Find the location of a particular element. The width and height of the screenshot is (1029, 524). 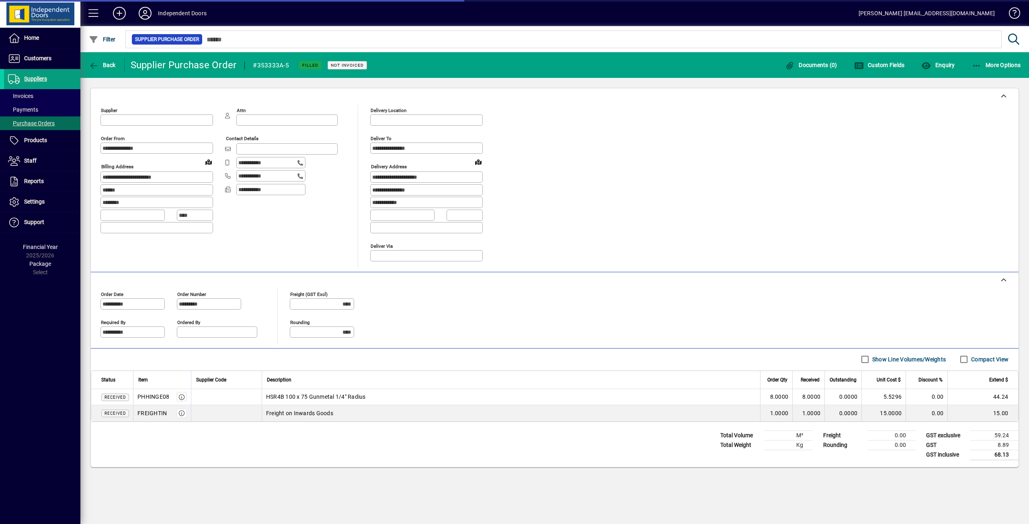

button: Back is located at coordinates (102, 65).